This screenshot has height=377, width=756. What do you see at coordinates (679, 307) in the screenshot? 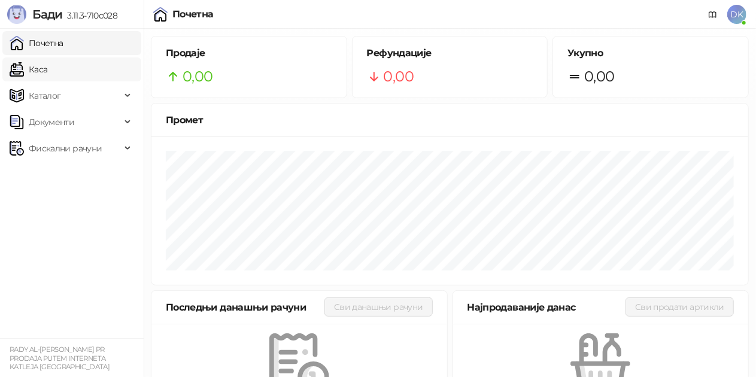
I see `button: Сви продати артикли` at bounding box center [679, 307].